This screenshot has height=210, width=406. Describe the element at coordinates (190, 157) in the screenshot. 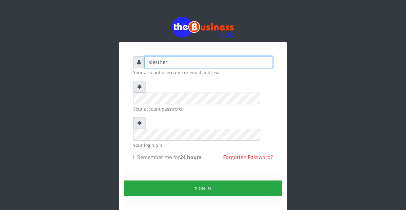

I see `b: 24 hours` at that location.